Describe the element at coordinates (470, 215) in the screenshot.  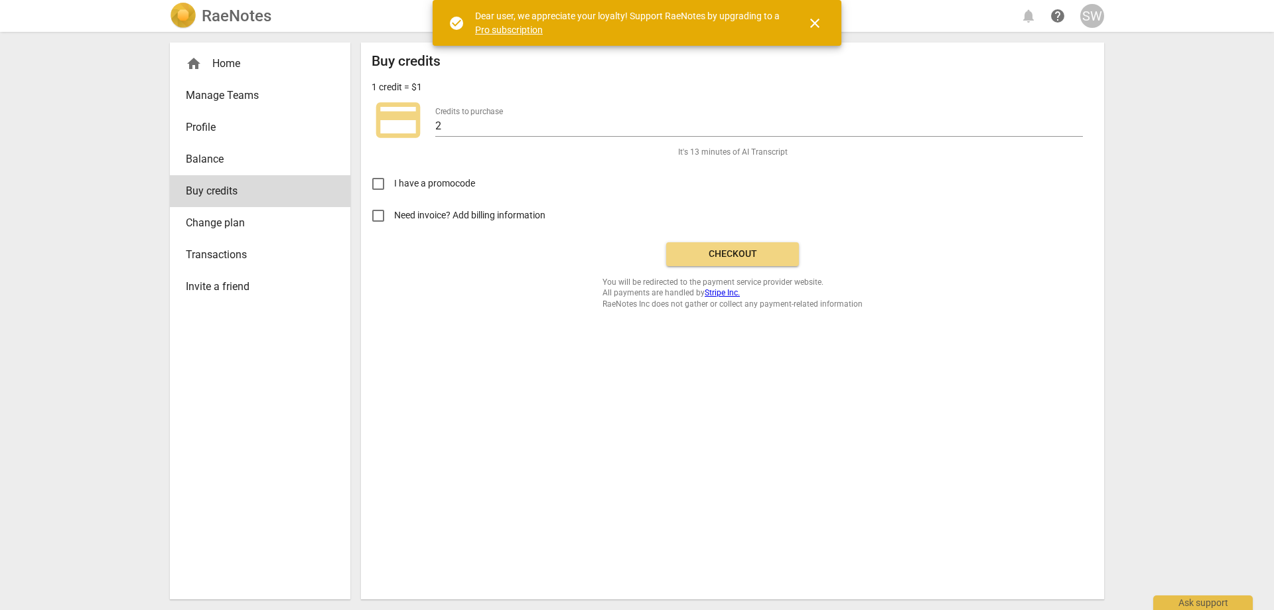
I see `span: Need invoice? Add billing information` at that location.